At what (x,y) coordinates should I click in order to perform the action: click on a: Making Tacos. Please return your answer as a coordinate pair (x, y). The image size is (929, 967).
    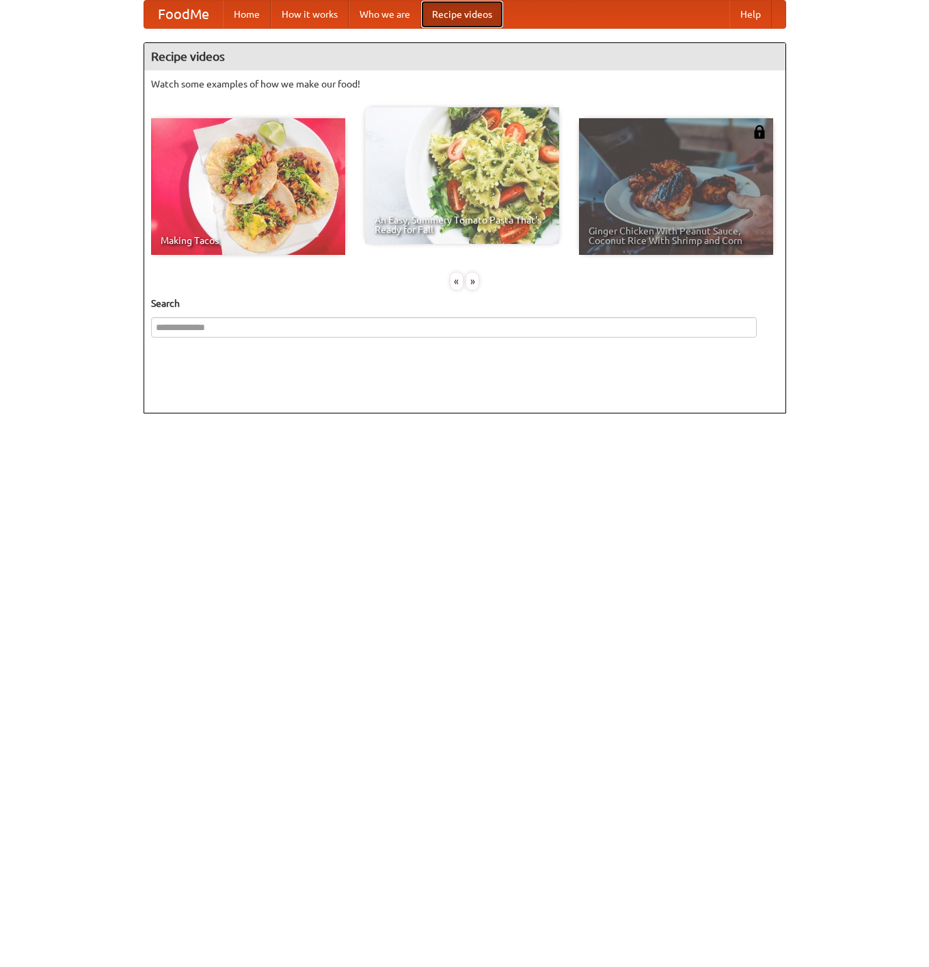
    Looking at the image, I should click on (248, 187).